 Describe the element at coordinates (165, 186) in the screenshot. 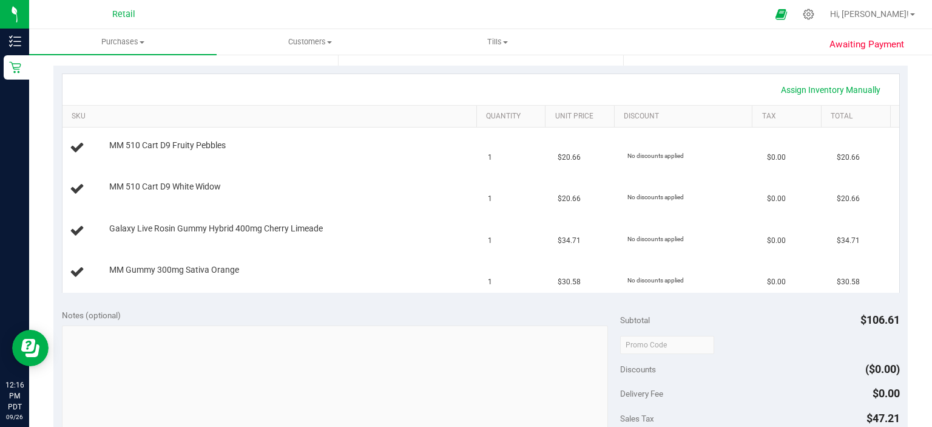

I see `span: MM 510 Cart D9 White Widow` at that location.